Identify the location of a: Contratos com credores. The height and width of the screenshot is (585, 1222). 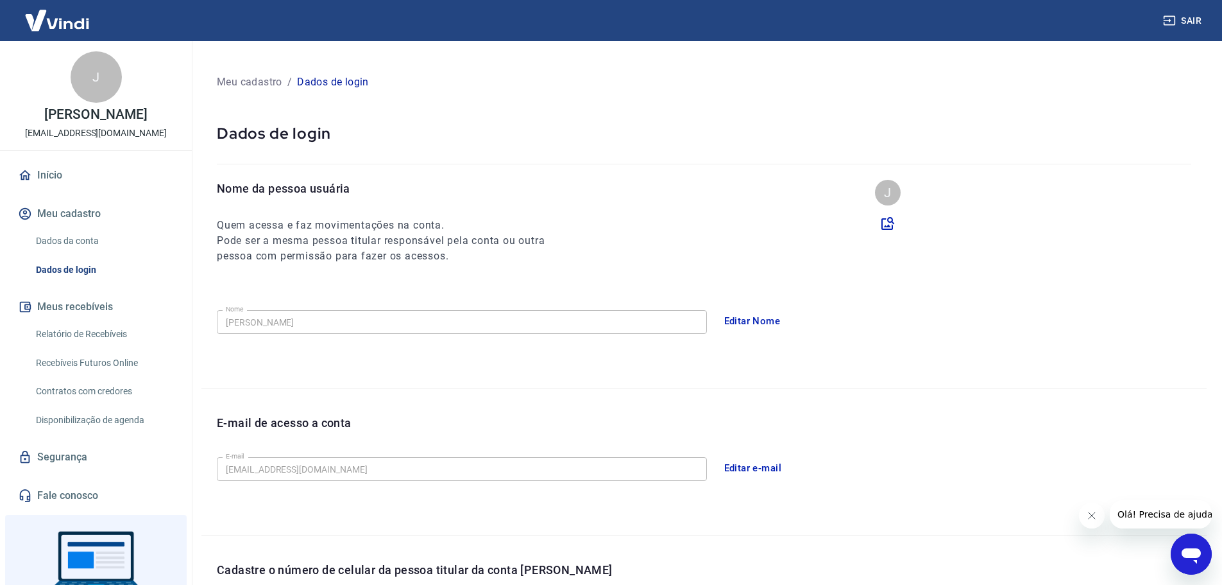
(103, 391).